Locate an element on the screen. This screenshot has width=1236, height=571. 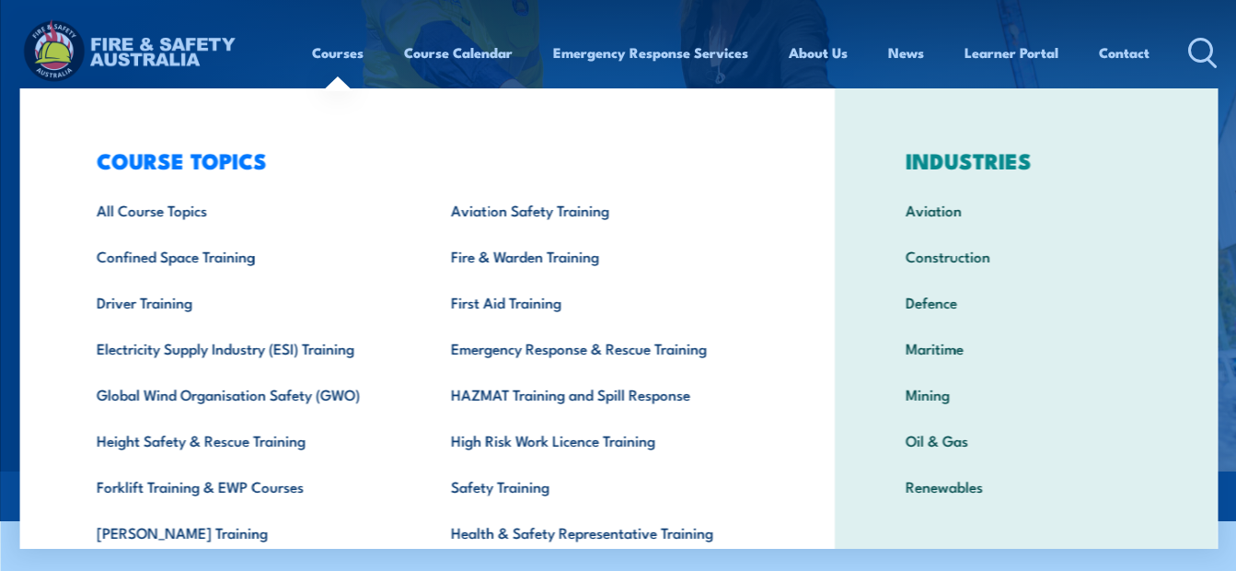
a: Oil & Gas is located at coordinates (1026, 440).